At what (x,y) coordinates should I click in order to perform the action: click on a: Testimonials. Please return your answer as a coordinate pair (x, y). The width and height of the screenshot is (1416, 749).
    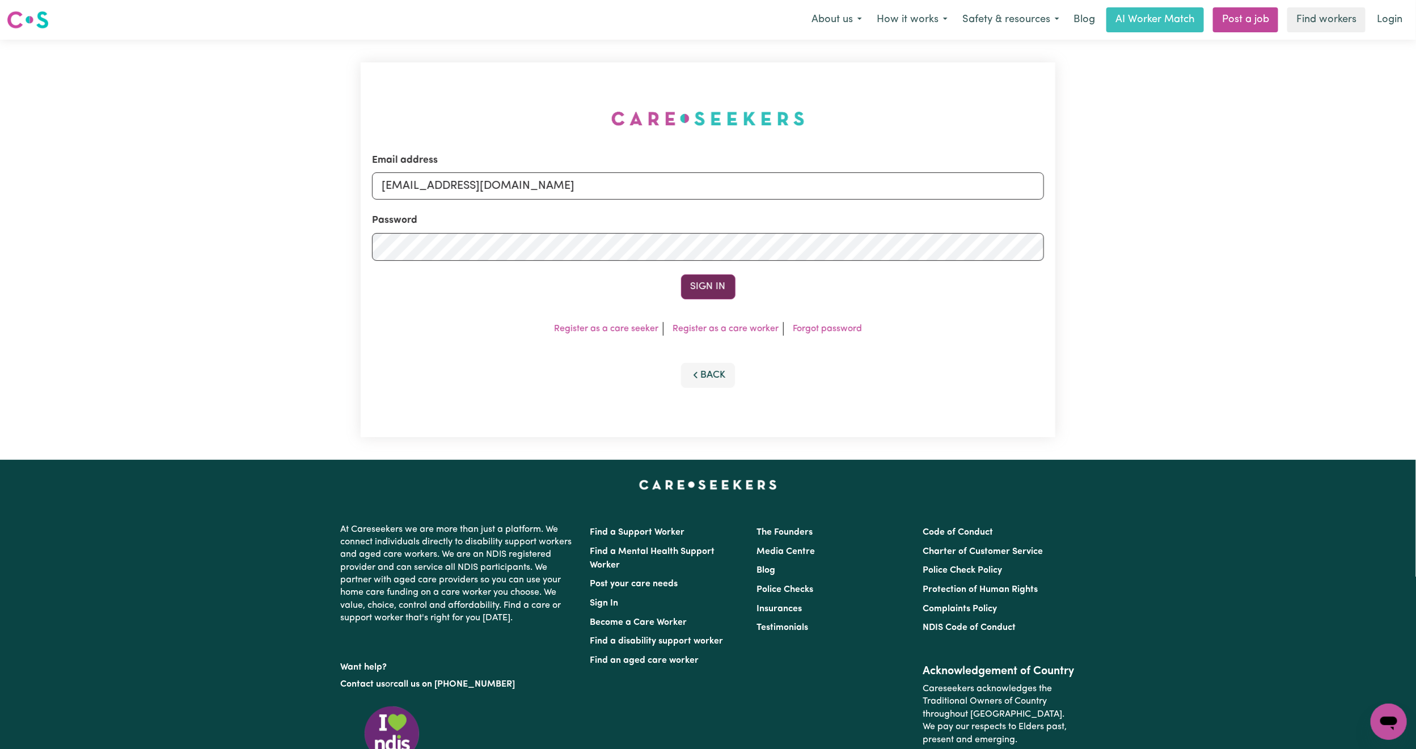
    Looking at the image, I should click on (782, 628).